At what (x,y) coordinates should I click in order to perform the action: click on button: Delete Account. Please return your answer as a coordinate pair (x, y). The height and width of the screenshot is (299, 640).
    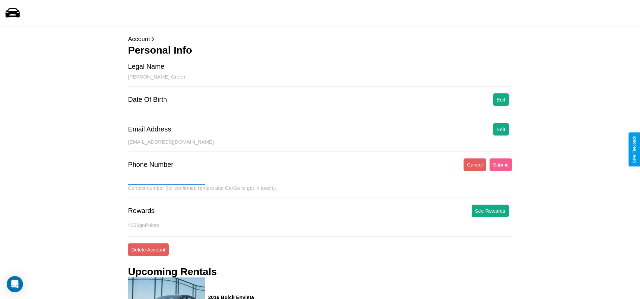
    Looking at the image, I should click on (148, 250).